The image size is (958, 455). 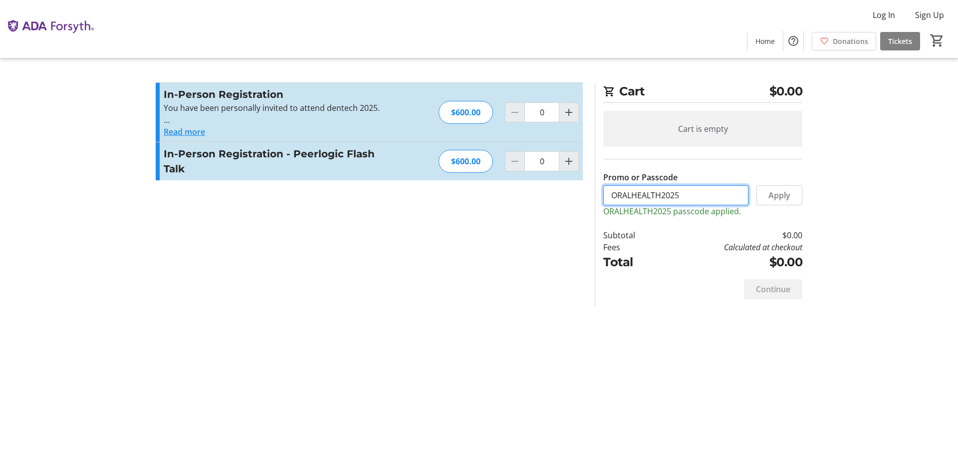 What do you see at coordinates (884, 15) in the screenshot?
I see `button: Log In` at bounding box center [884, 15].